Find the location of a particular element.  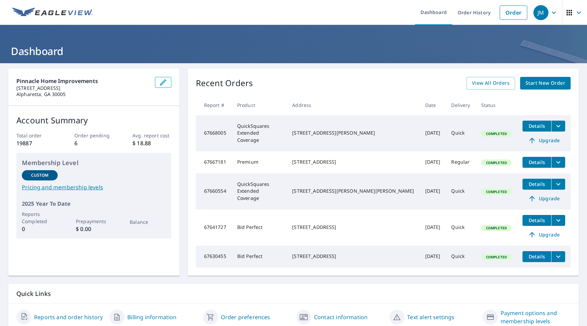

p: 0 is located at coordinates (40, 229).